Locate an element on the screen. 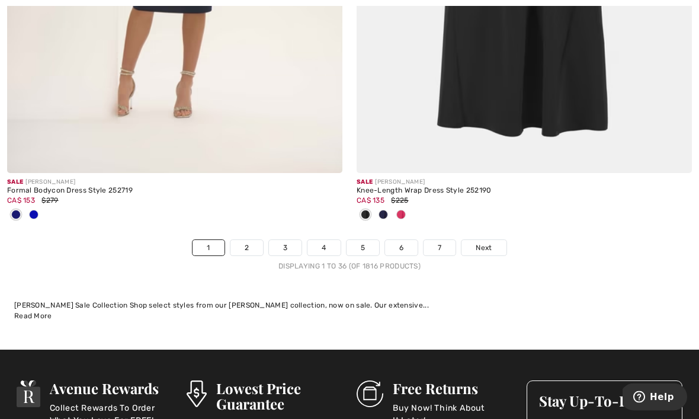 The image size is (699, 419). div: Formal Bodycon Dress Style 252719 is located at coordinates (175, 191).